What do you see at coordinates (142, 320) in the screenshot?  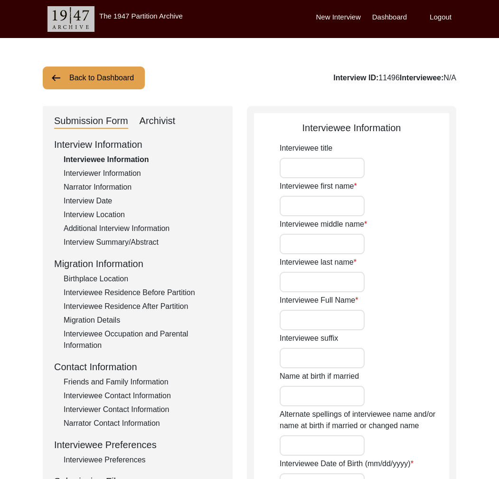 I see `div: Migration Details` at bounding box center [142, 320].